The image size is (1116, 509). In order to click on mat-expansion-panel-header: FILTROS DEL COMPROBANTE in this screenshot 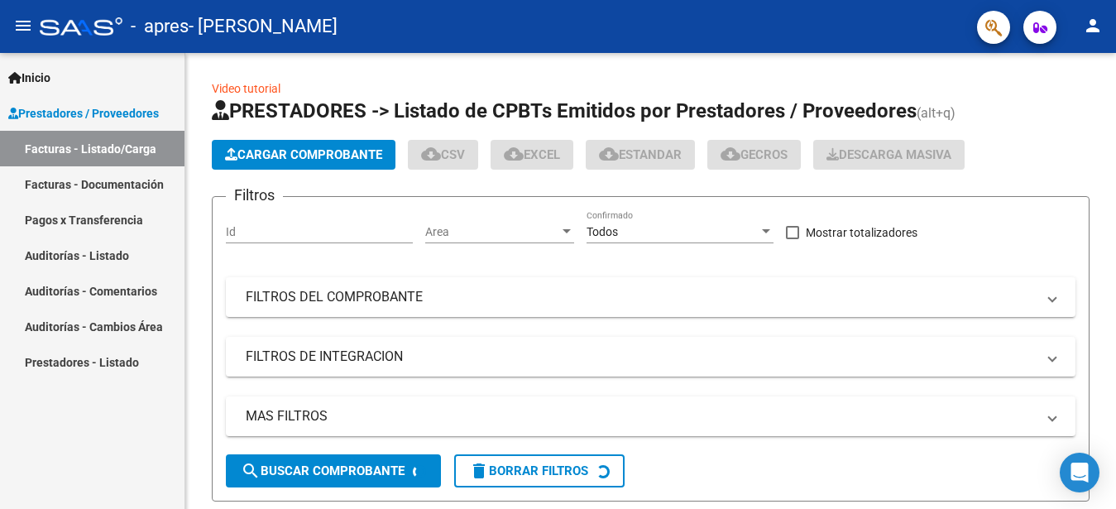, I will do `click(650, 297)`.